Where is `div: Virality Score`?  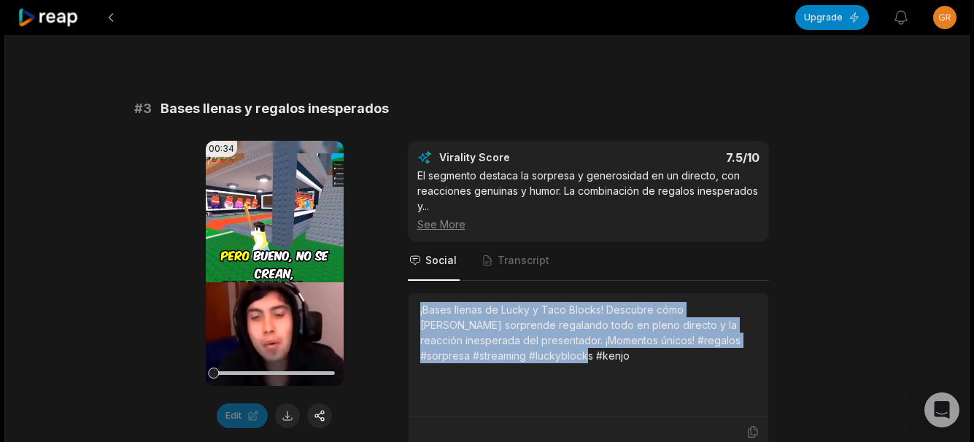 div: Virality Score is located at coordinates (517, 158).